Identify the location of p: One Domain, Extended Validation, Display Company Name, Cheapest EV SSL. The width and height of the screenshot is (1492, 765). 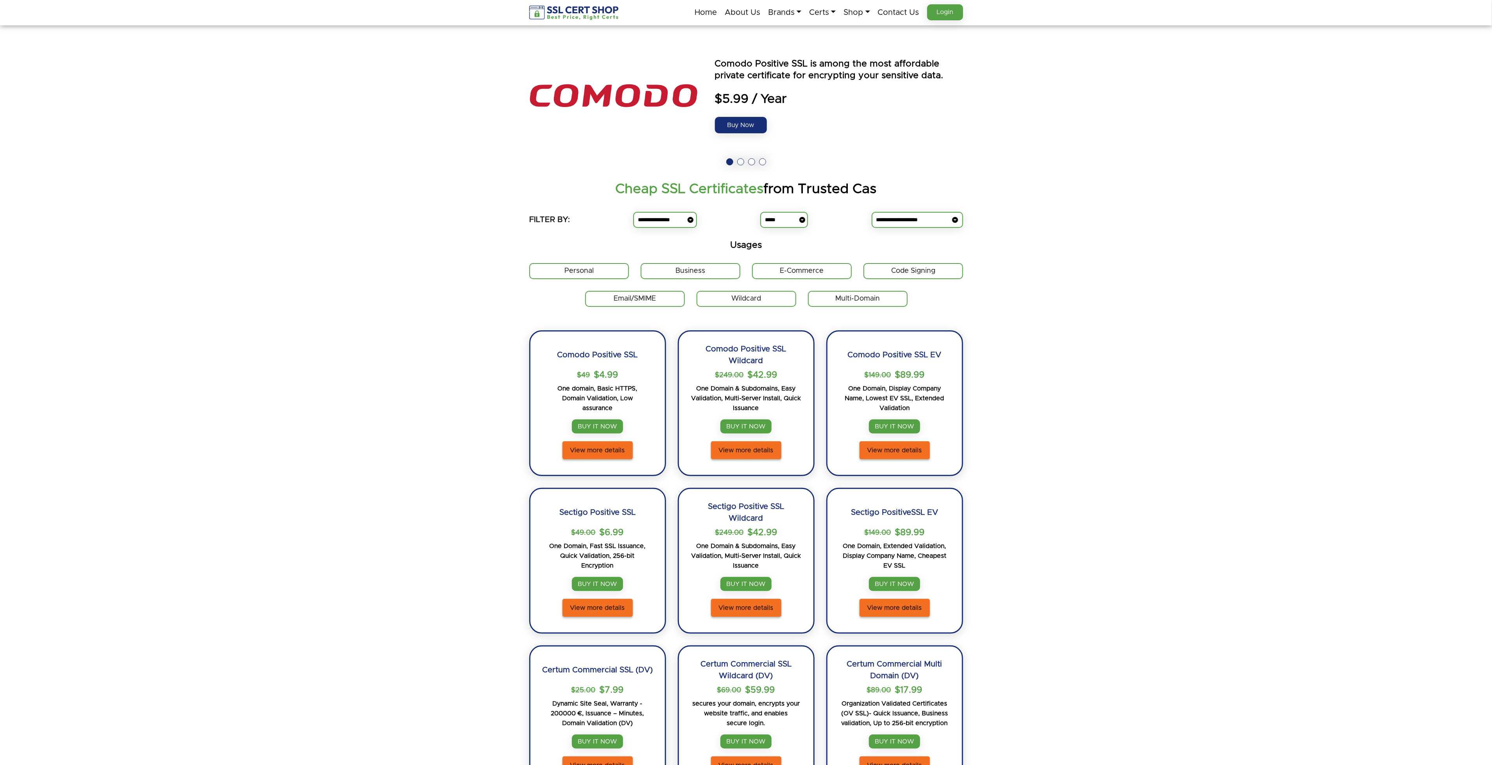
(894, 556).